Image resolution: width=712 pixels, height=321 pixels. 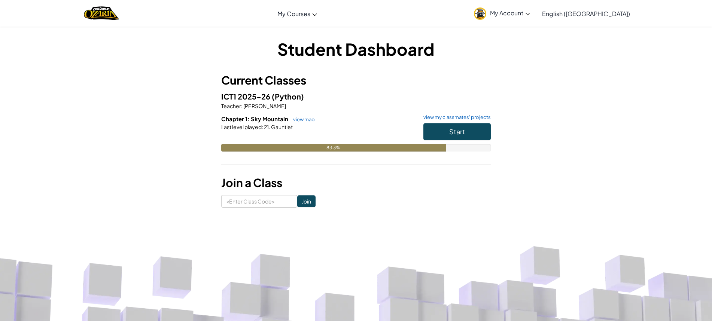 What do you see at coordinates (356, 183) in the screenshot?
I see `h3: Join a Class` at bounding box center [356, 183].